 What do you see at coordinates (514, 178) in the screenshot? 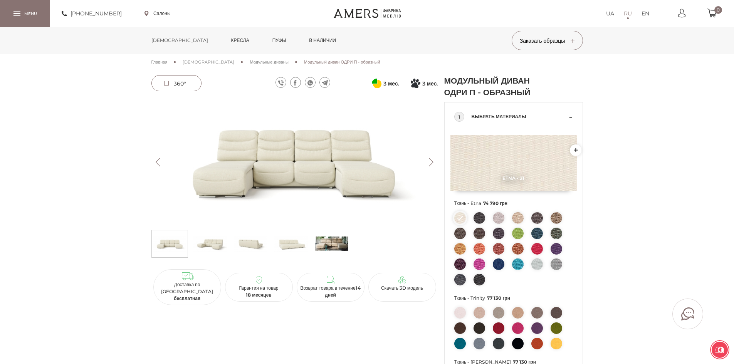
I see `span: Etna - 21` at bounding box center [514, 178].